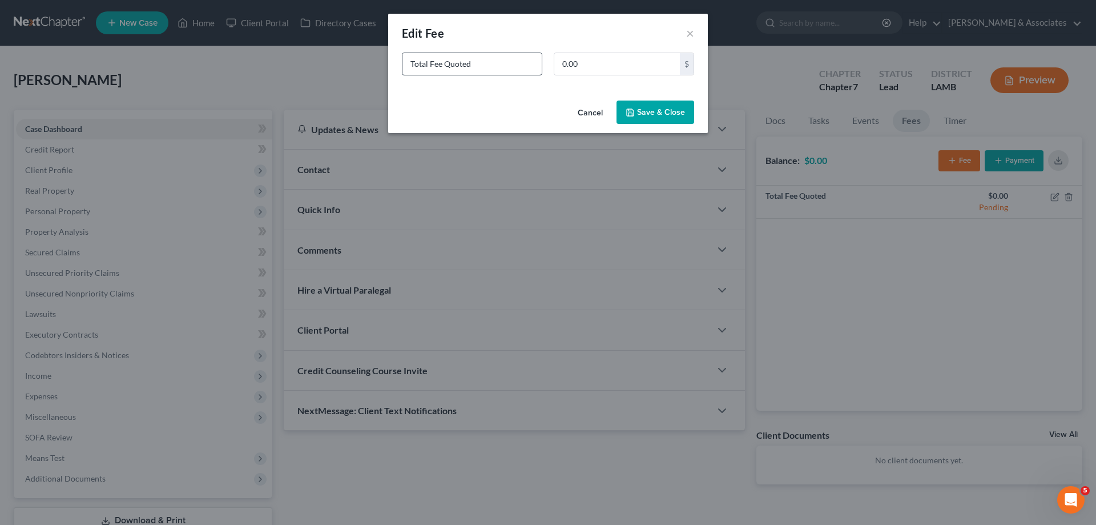 The image size is (1096, 525). I want to click on input: Describe..., so click(472, 64).